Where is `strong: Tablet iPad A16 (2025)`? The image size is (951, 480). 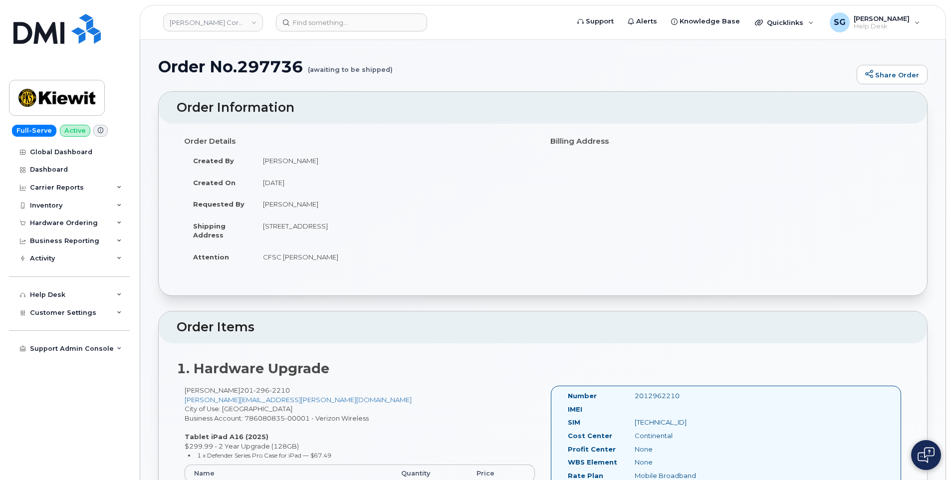 strong: Tablet iPad A16 (2025) is located at coordinates (227, 437).